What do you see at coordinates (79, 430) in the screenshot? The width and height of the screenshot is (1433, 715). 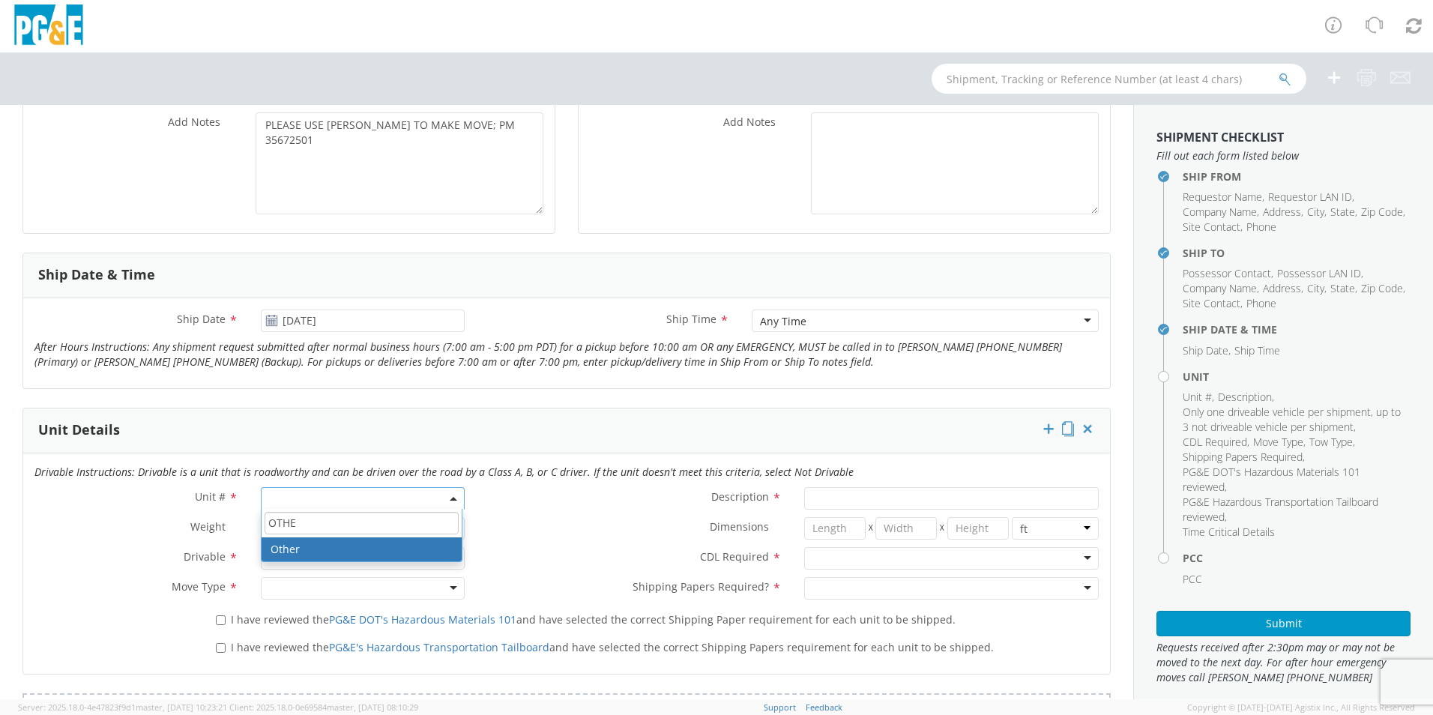 I see `h3: Unit Details` at bounding box center [79, 430].